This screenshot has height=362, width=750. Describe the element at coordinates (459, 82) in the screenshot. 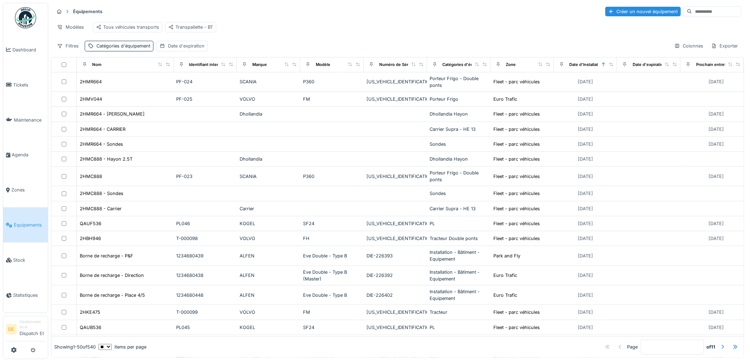

I see `div: Porteur Frigo - Double ponts` at that location.